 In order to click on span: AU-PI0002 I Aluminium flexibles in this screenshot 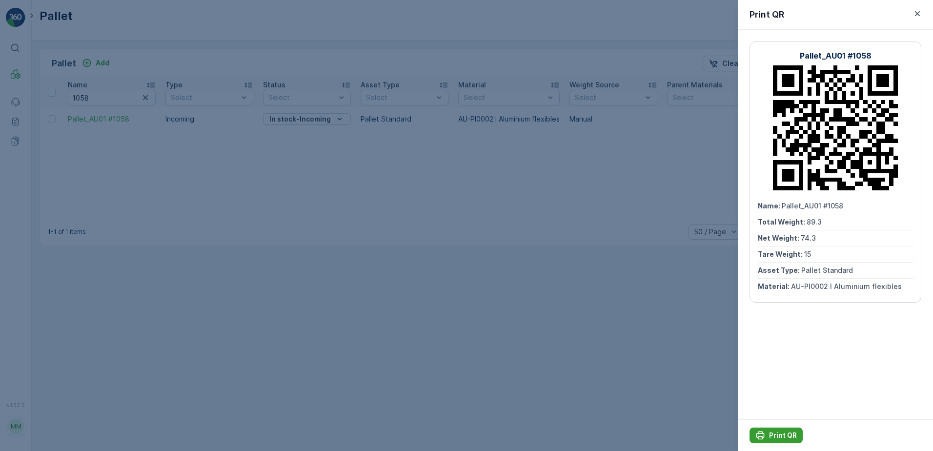, I will do `click(846, 286)`.